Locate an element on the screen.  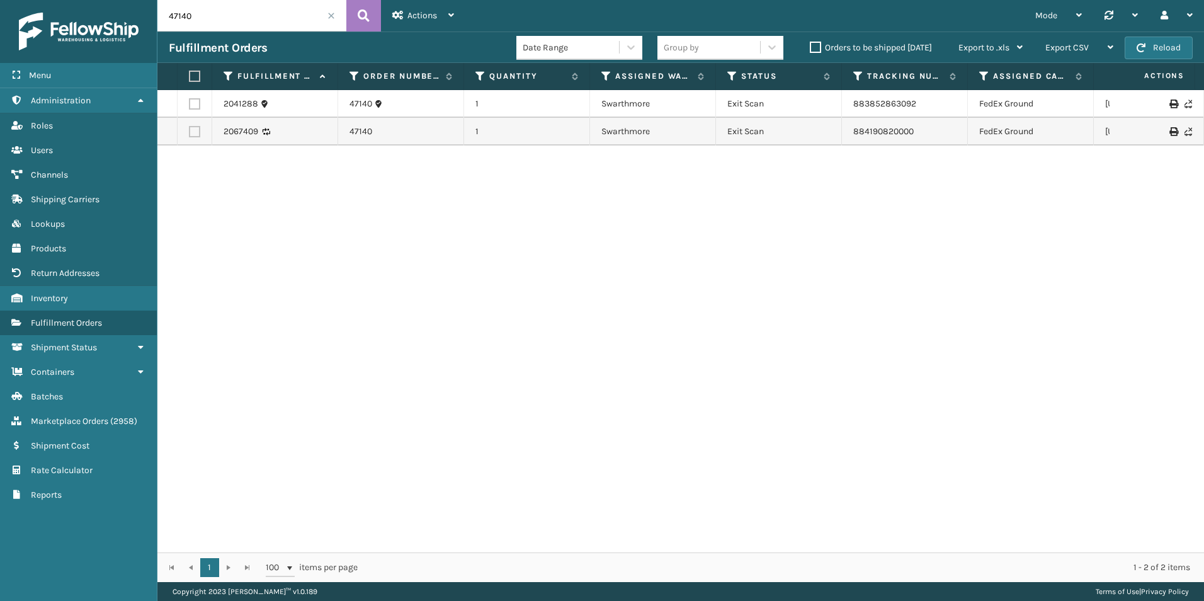
span: Inventory is located at coordinates (49, 298).